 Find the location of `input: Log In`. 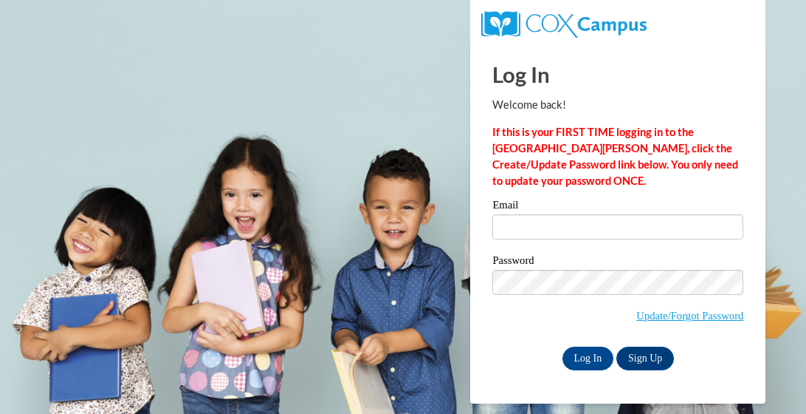

input: Log In is located at coordinates (589, 358).